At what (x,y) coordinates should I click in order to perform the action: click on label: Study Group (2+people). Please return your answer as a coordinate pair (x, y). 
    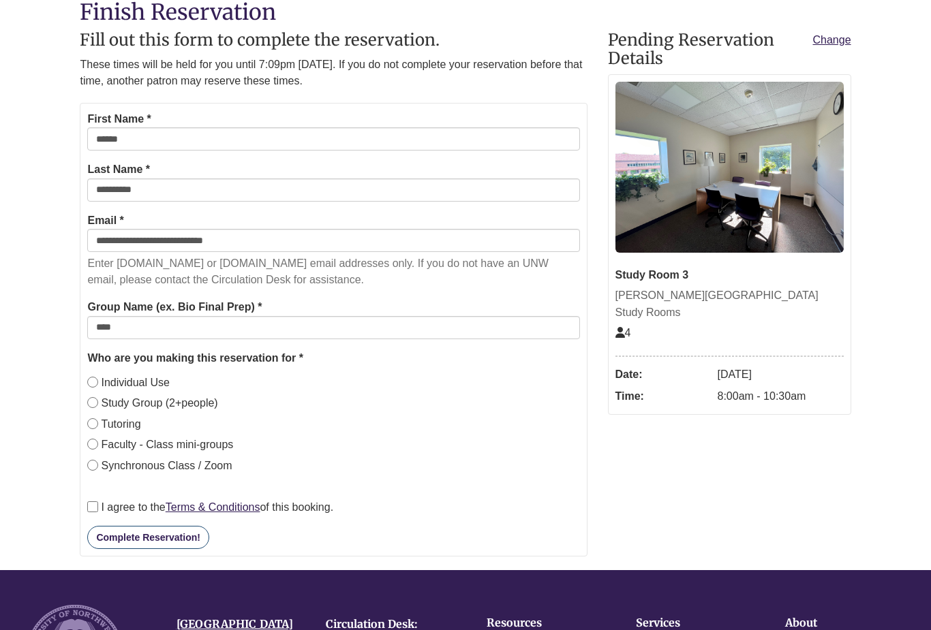
    Looking at the image, I should click on (152, 403).